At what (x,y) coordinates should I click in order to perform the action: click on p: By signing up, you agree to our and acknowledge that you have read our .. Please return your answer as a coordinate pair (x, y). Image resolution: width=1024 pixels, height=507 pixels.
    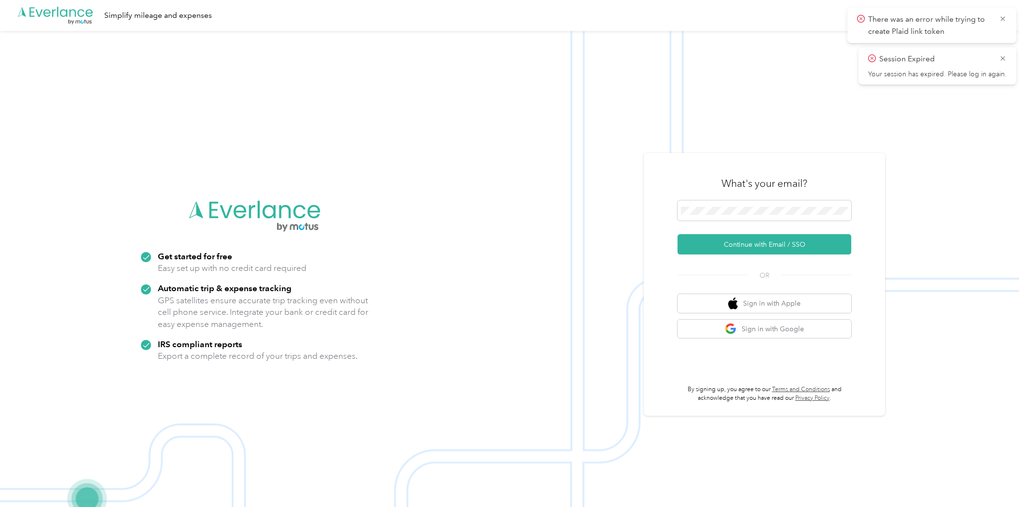
    Looking at the image, I should click on (764, 393).